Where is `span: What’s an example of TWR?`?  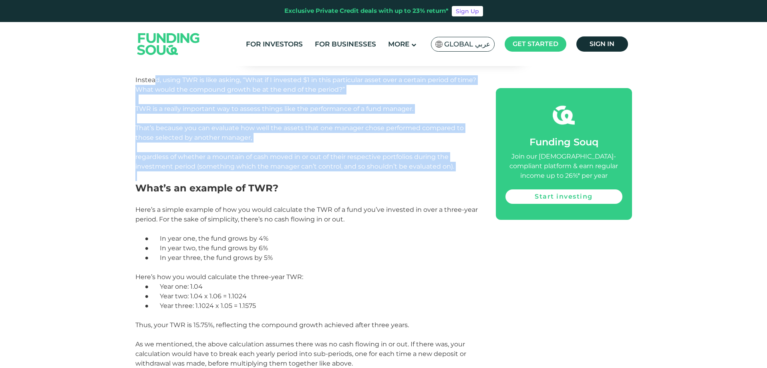 span: What’s an example of TWR? is located at coordinates (207, 188).